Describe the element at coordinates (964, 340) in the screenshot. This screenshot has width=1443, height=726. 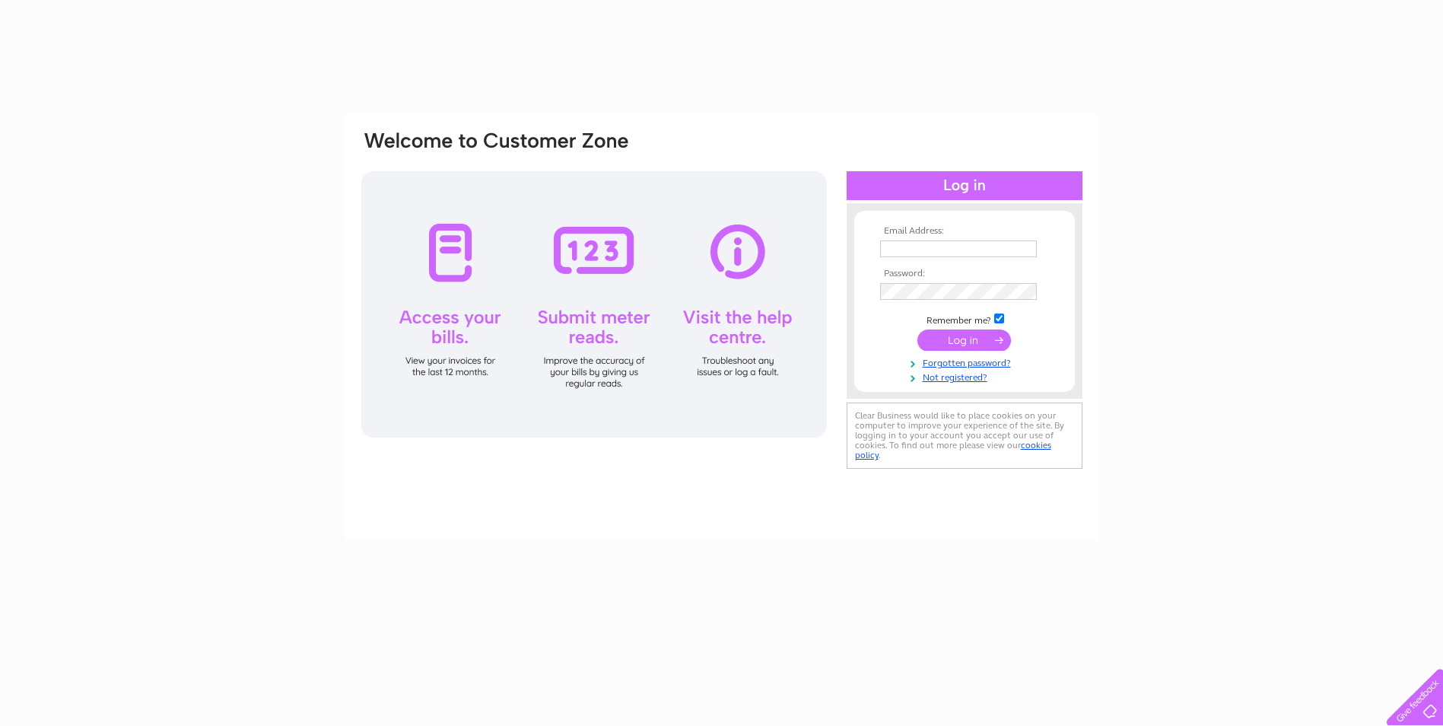
I see `input: Submit` at that location.